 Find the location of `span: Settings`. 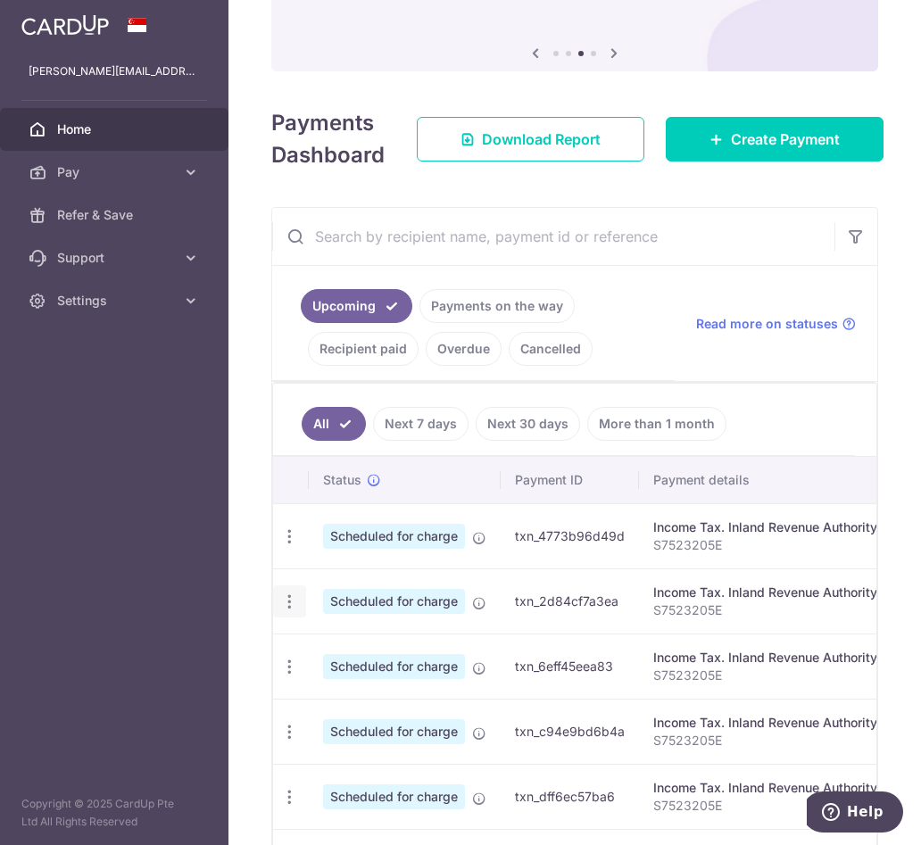

span: Settings is located at coordinates (116, 301).